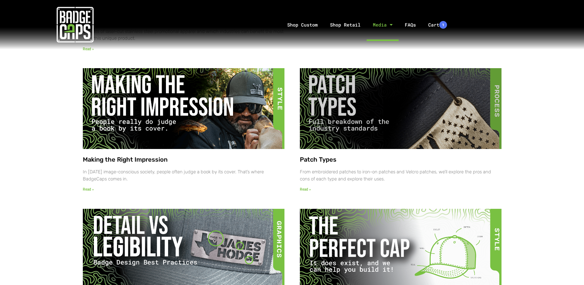  Describe the element at coordinates (75, 25) in the screenshot. I see `img: badgecaps white logo with green acccent` at that location.